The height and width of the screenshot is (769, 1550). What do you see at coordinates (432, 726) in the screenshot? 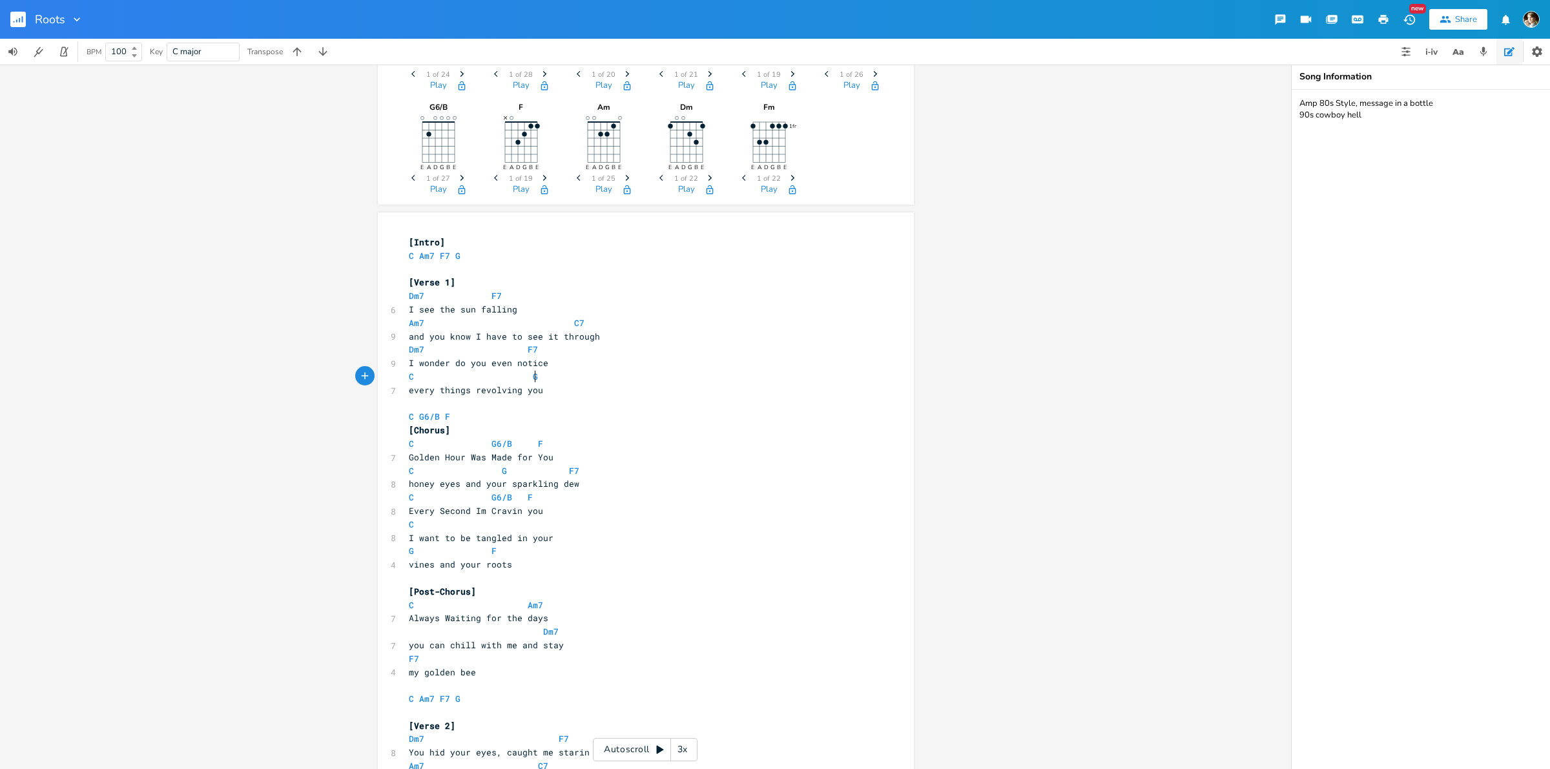
I see `span: [Verse 2]` at bounding box center [432, 726].